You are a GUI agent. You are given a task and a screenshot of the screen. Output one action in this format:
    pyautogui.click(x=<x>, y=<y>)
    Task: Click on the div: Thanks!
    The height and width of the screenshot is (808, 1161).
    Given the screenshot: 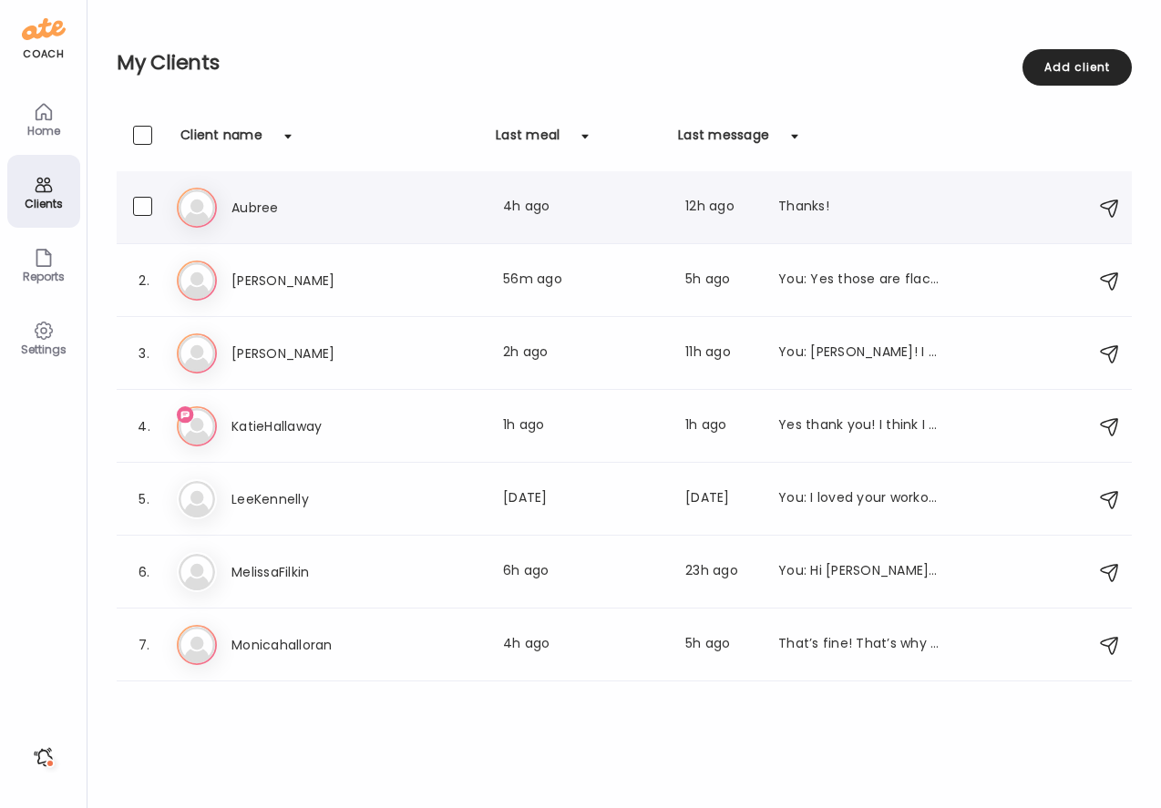 What is the action you would take?
    pyautogui.click(x=858, y=208)
    